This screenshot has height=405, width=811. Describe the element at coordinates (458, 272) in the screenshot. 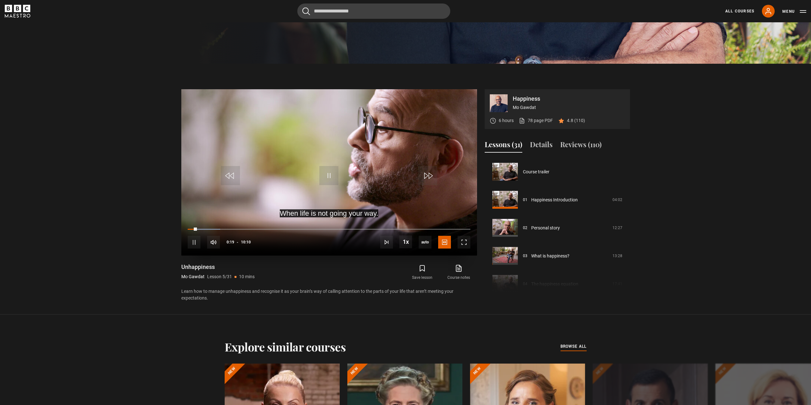

I see `a: Course notes` at that location.